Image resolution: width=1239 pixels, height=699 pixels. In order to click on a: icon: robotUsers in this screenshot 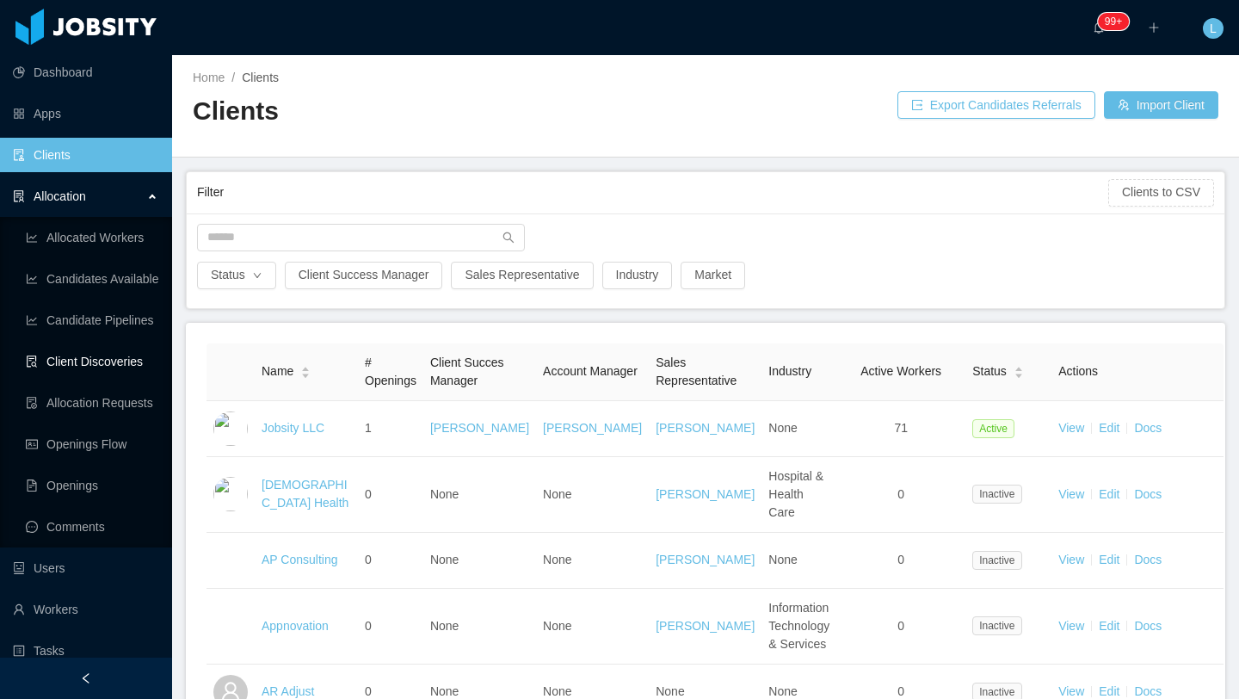, I will do `click(85, 568)`.